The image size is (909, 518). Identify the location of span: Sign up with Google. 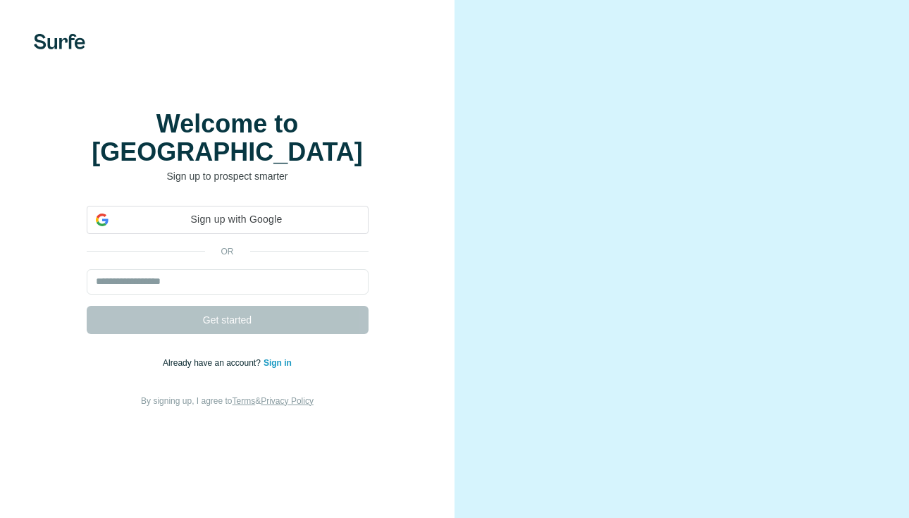
(237, 219).